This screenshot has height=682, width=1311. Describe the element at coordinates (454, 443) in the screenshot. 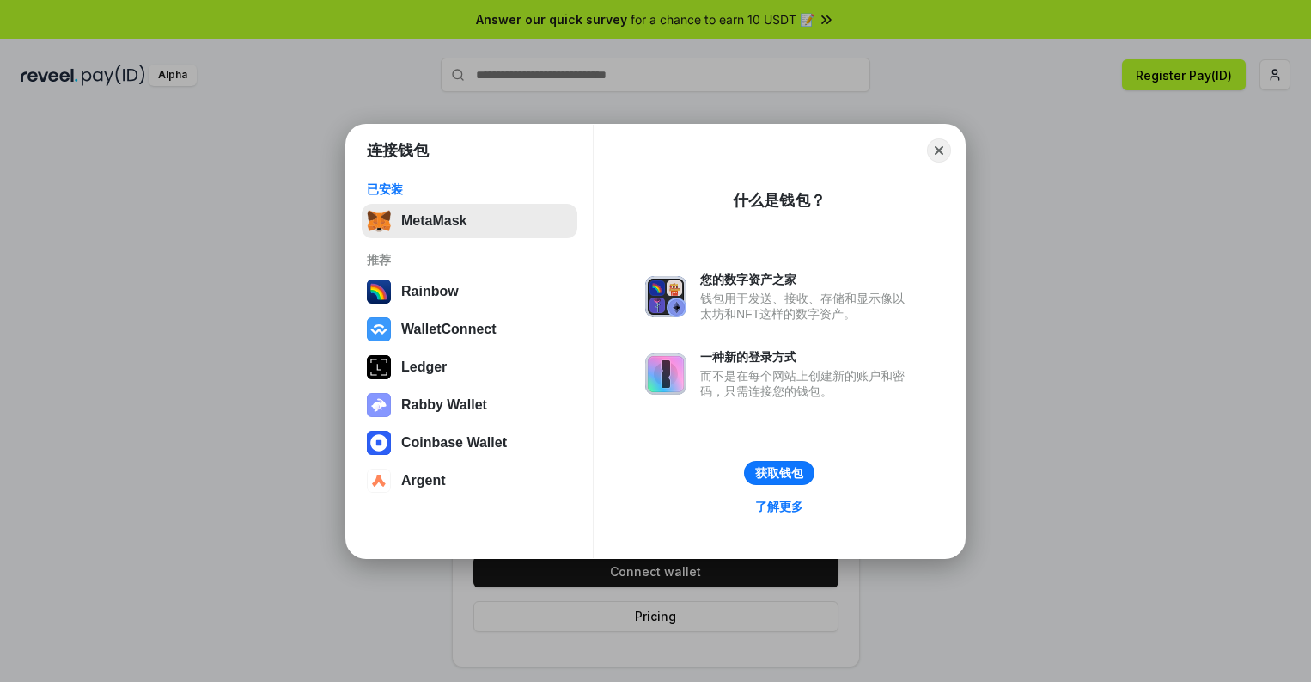

I see `div: Coinbase Wallet` at that location.